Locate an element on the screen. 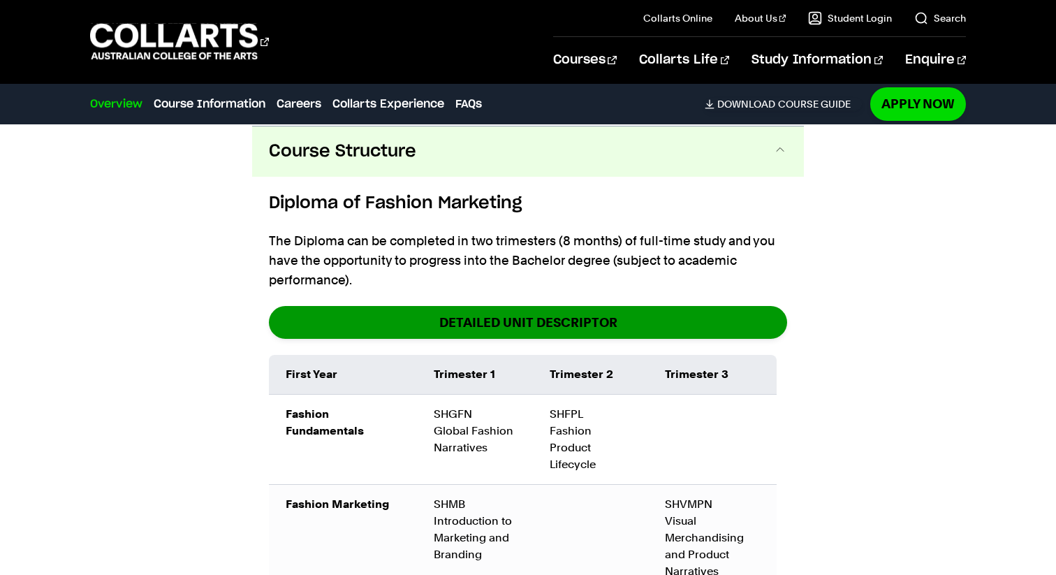  a: Collarts Experience is located at coordinates (388, 104).